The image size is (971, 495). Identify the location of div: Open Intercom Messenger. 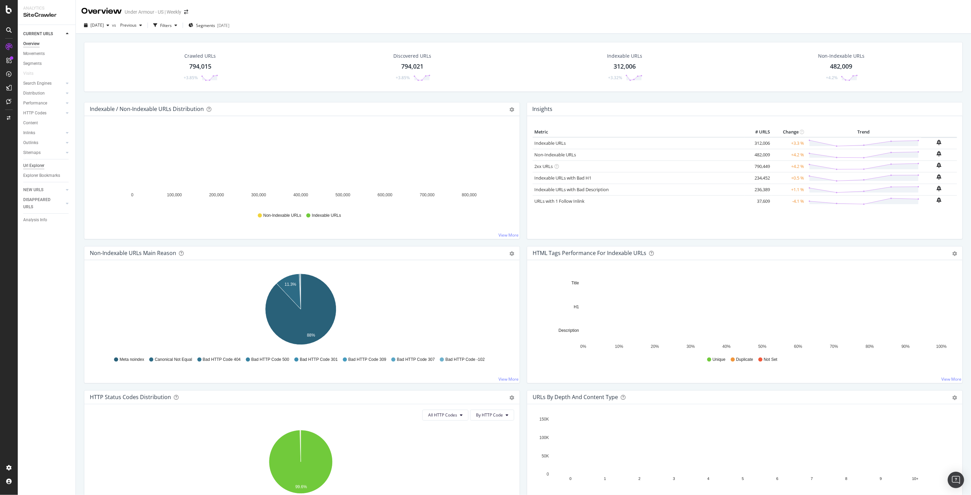
(956, 480).